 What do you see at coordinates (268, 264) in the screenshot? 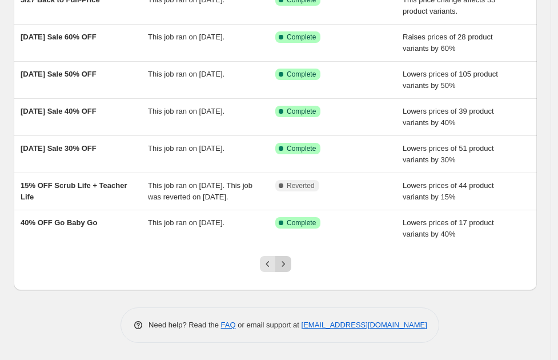
I see `button: Previous` at bounding box center [268, 264].